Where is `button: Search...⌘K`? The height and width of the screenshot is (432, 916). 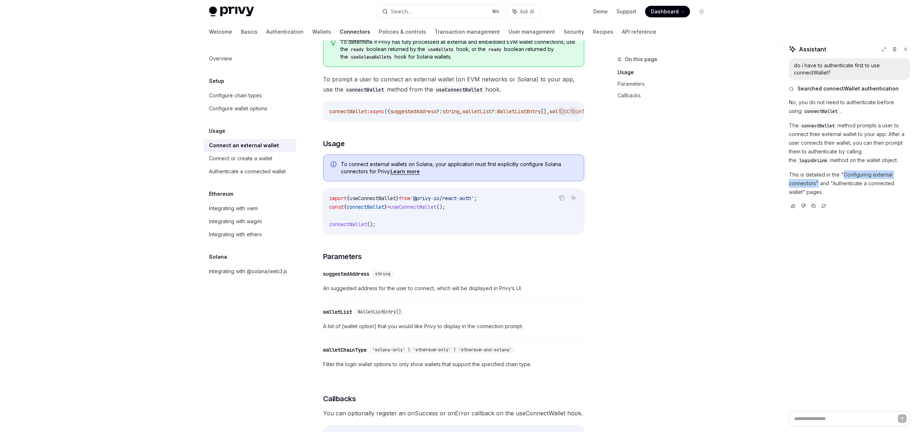
button: Search...⌘K is located at coordinates (440, 12).